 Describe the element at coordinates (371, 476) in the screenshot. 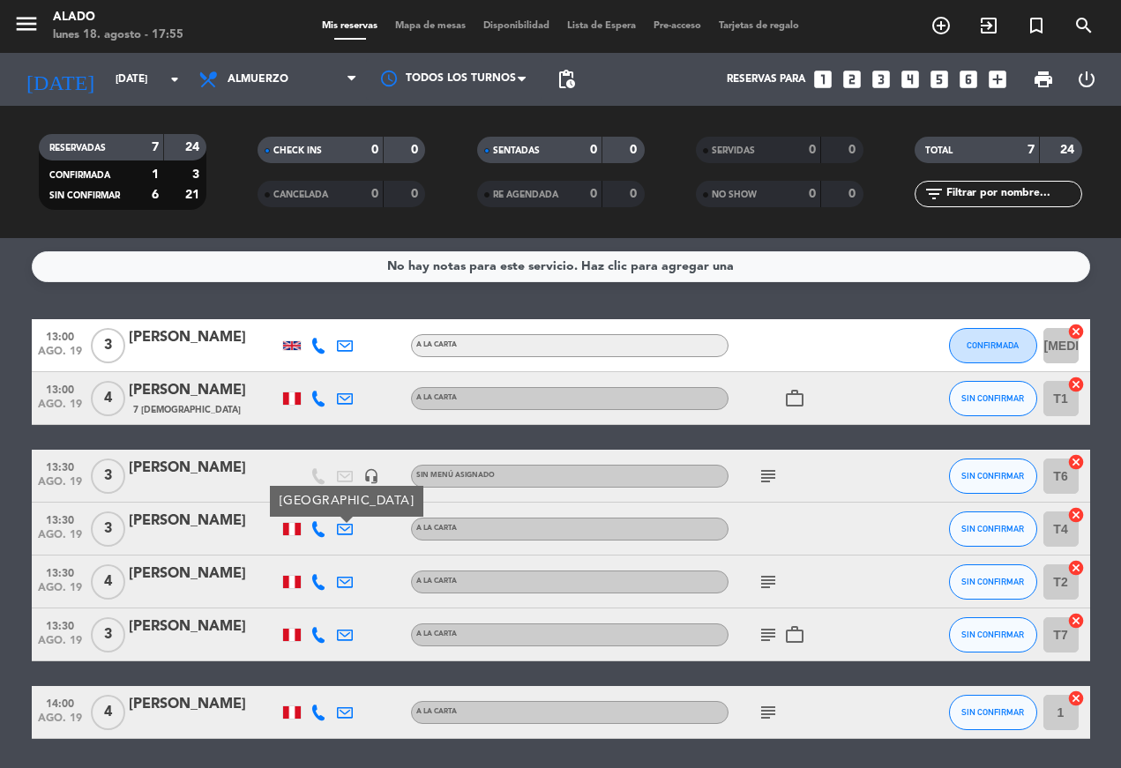

I see `i: headset_mic` at that location.